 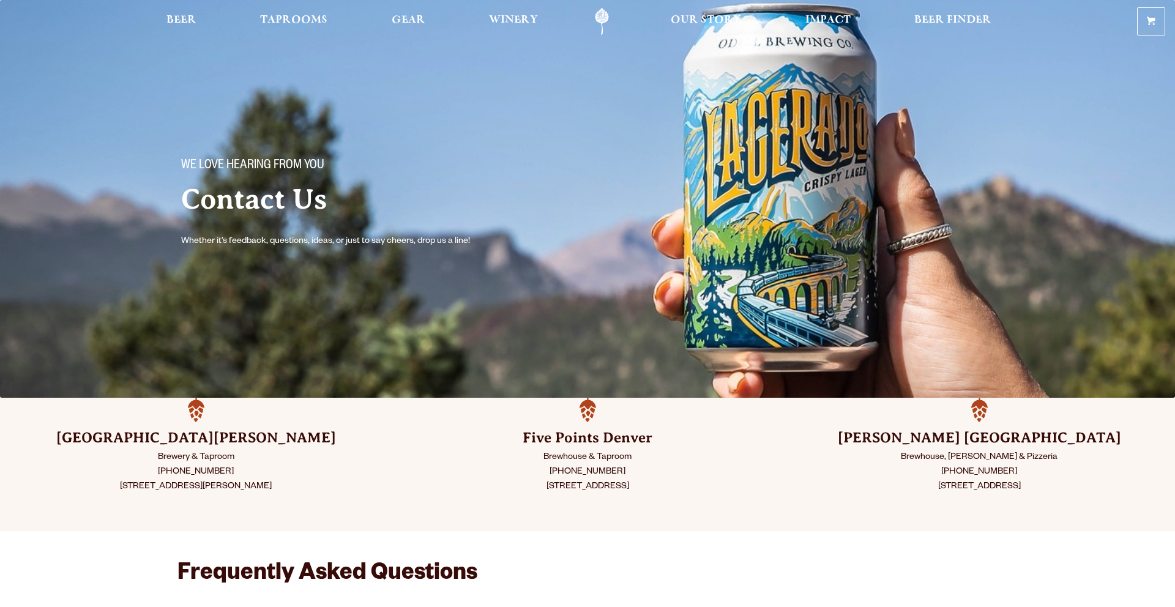 What do you see at coordinates (953, 21) in the screenshot?
I see `a: Beer Finder` at bounding box center [953, 21].